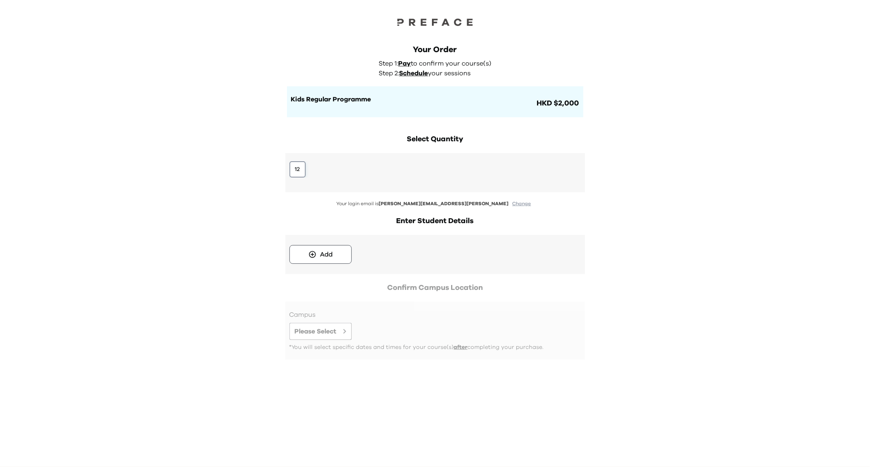 This screenshot has height=467, width=870. Describe the element at coordinates (435, 139) in the screenshot. I see `h2: Select Quantity` at that location.